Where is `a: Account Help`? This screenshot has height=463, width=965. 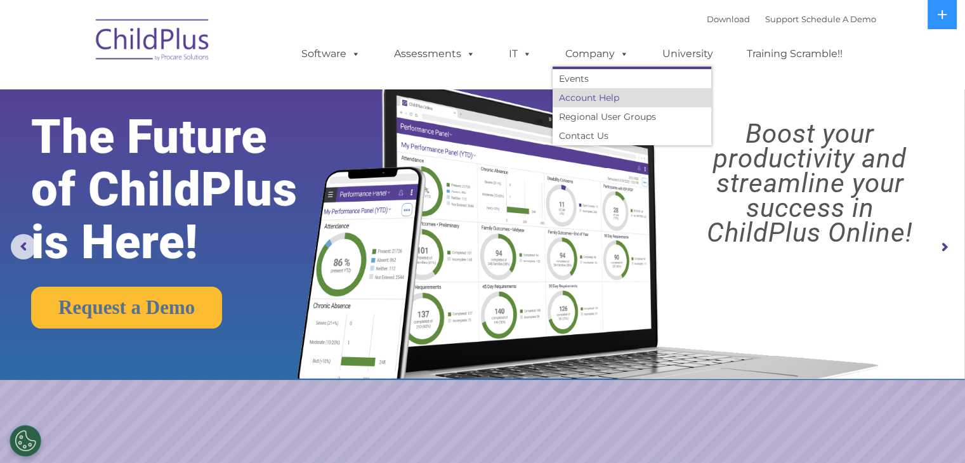 a: Account Help is located at coordinates (632, 98).